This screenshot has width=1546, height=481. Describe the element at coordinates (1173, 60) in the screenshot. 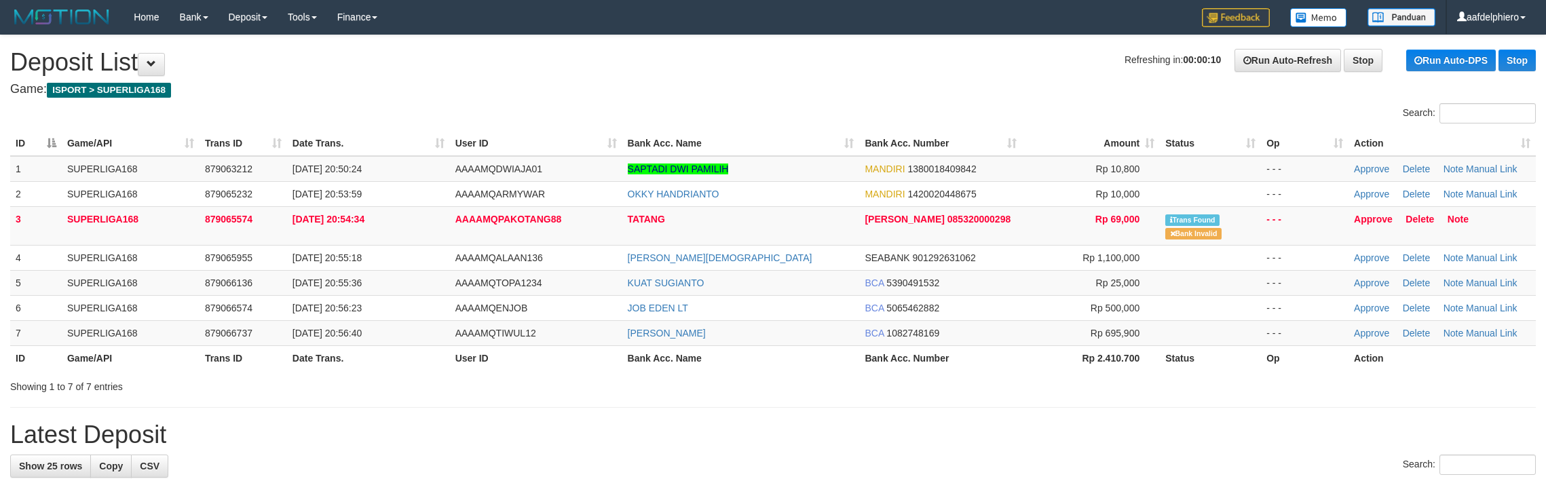

I see `span: Refreshing in:` at that location.